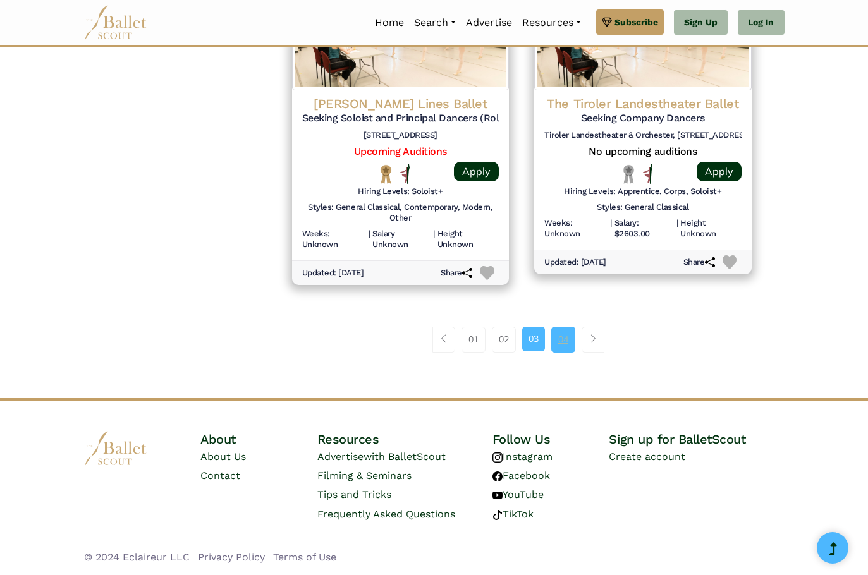 The image size is (868, 575). I want to click on img: Local, so click(629, 174).